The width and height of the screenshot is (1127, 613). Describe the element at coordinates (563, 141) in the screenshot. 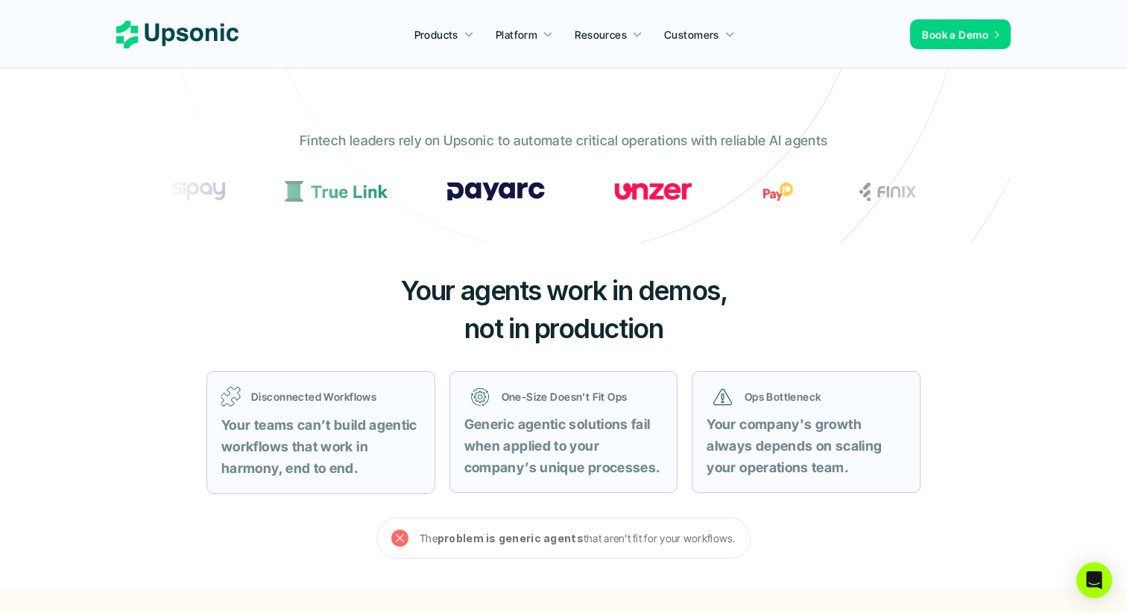

I see `p: Fintech leaders rely on Upsonic to automate critical operations with reliable AI agents` at that location.